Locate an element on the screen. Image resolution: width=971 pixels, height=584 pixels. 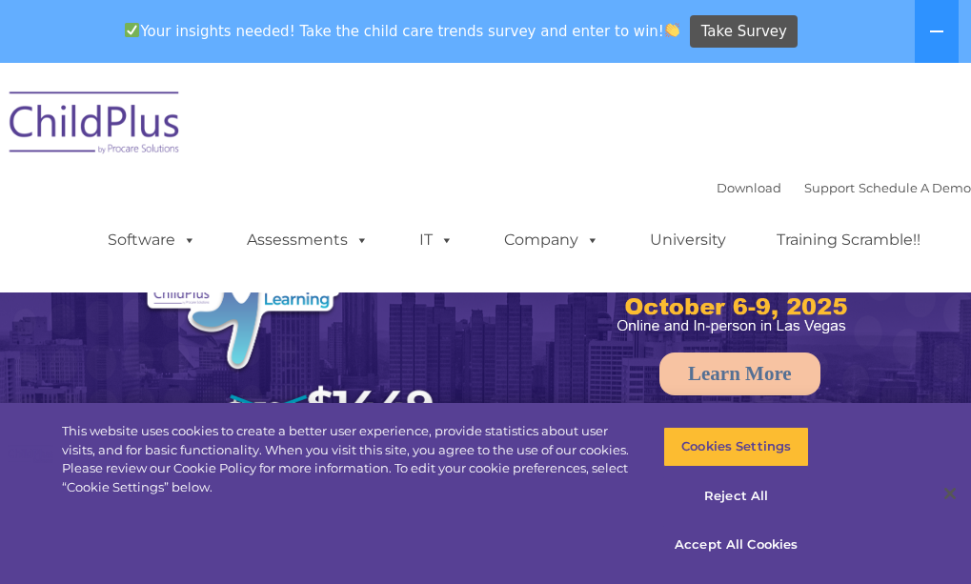
a: Company is located at coordinates (552, 240).